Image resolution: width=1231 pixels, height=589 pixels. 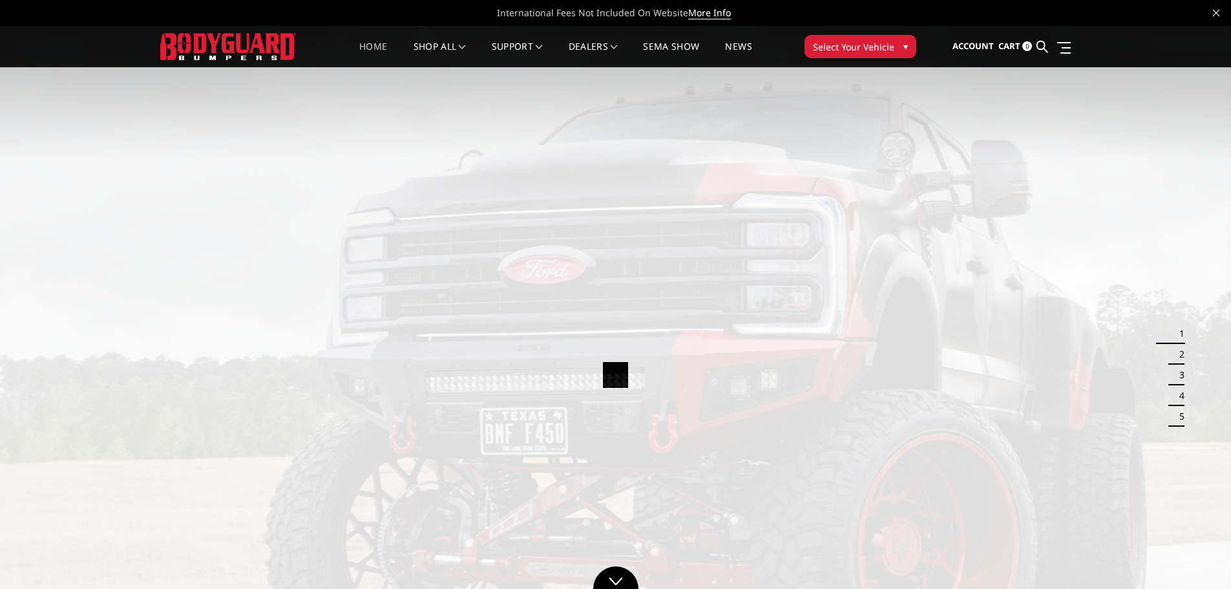 What do you see at coordinates (1178, 375) in the screenshot?
I see `button: 3 of 5` at bounding box center [1178, 375].